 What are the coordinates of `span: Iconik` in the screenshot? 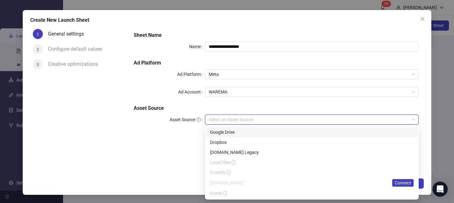 It's located at (219, 194).